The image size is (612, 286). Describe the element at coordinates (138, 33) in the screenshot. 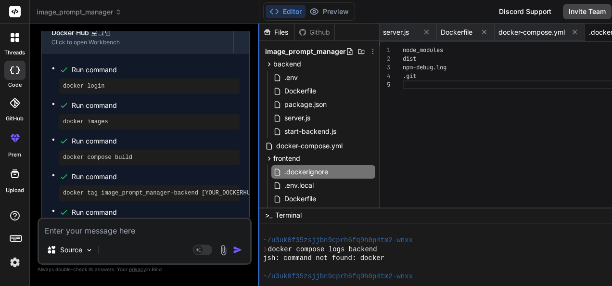

I see `div: Docker Hub 로그인` at that location.